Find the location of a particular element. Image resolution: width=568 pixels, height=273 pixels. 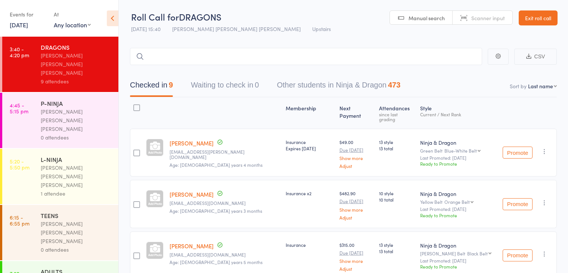

div: Style is located at coordinates (459, 113).